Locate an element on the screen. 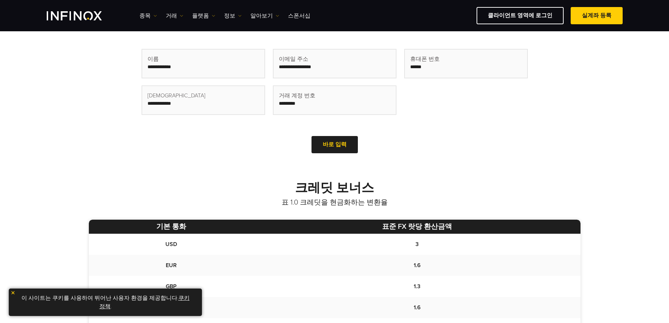 Image resolution: width=669 pixels, height=323 pixels. a: 알아보기 is located at coordinates (265, 16).